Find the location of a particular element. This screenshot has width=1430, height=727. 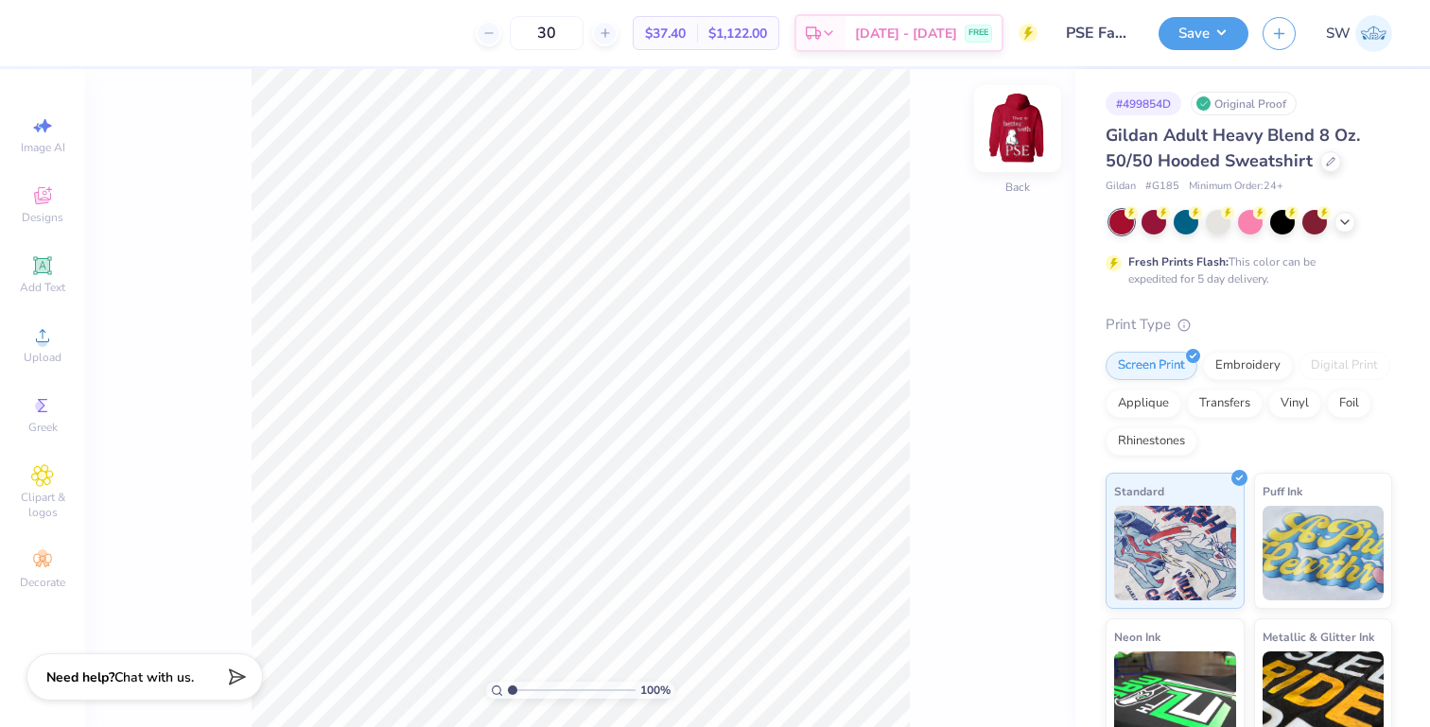

span: FREE is located at coordinates (978, 33).